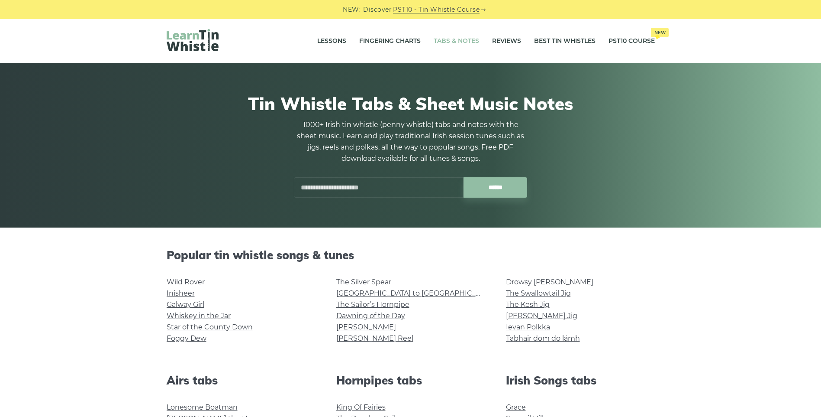  Describe the element at coordinates (187, 338) in the screenshot. I see `a: Foggy Dew` at that location.